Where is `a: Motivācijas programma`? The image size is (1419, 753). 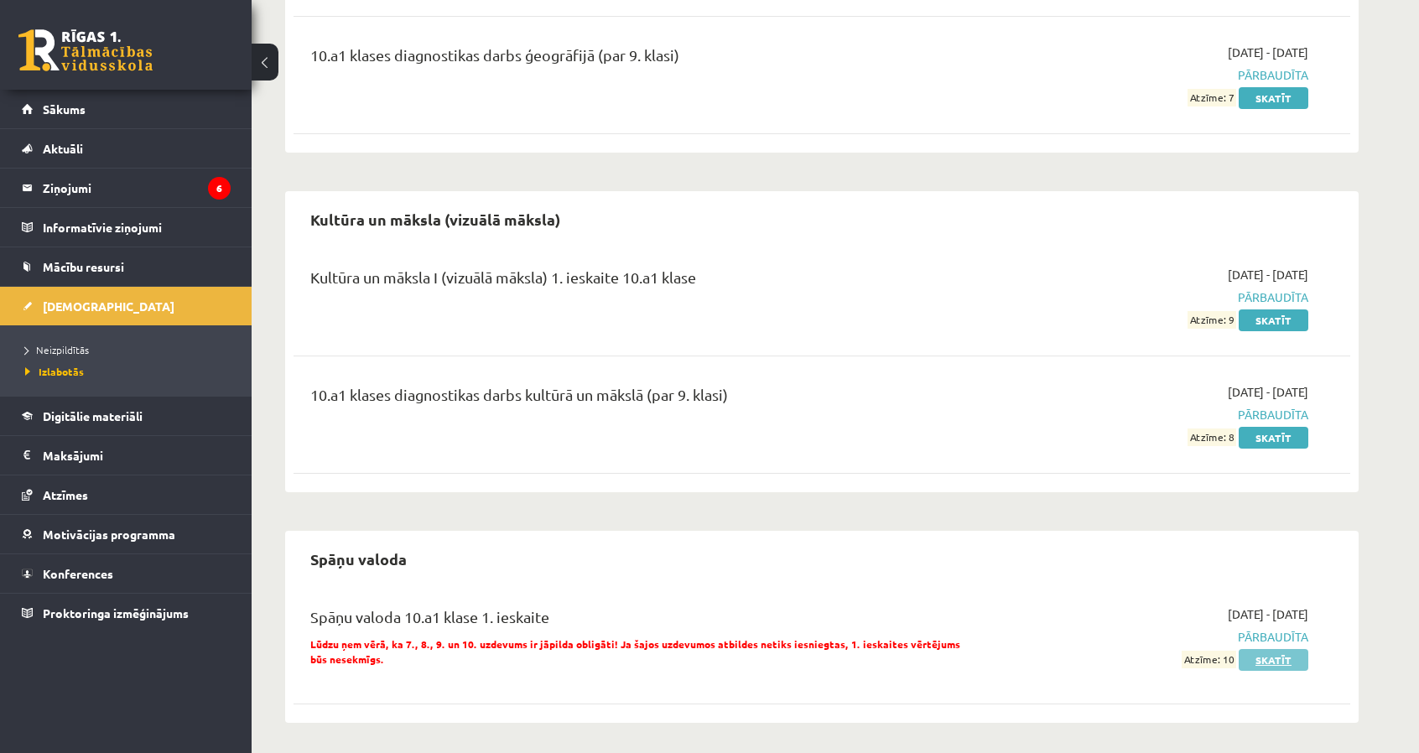
a: Motivācijas programma is located at coordinates (126, 534).